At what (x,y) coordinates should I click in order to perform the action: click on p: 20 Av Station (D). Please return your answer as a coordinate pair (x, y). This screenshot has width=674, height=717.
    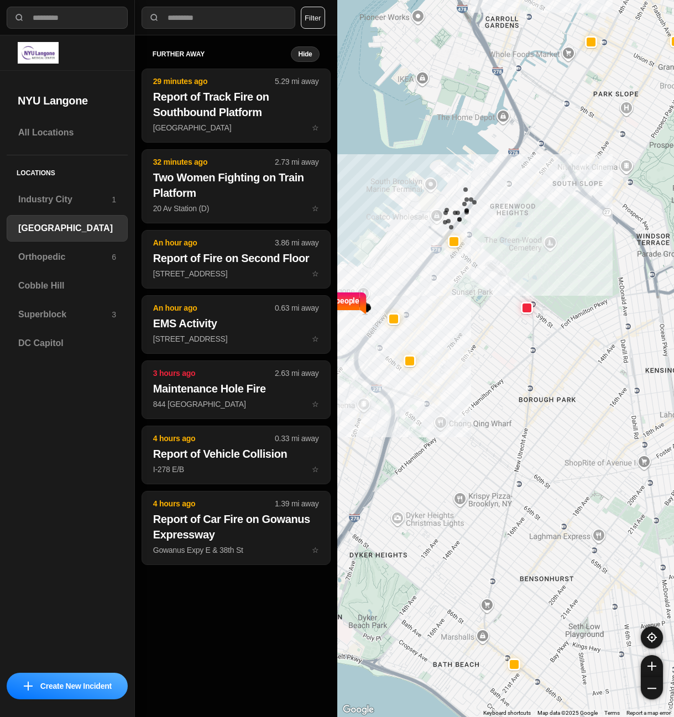
    Looking at the image, I should click on (236, 208).